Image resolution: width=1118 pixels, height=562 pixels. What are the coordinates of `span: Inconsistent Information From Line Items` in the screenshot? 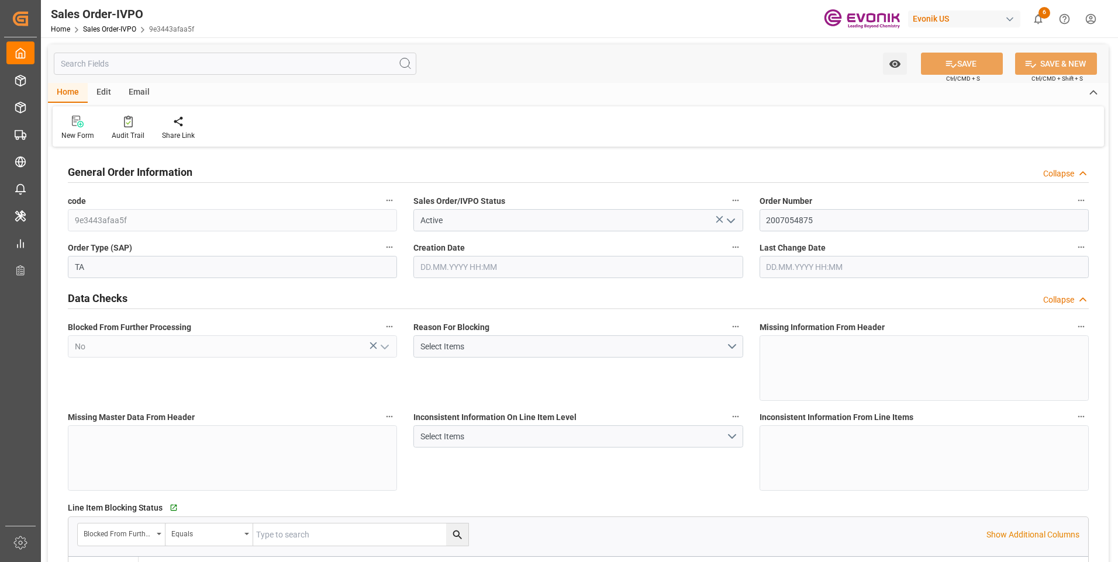 It's located at (836, 417).